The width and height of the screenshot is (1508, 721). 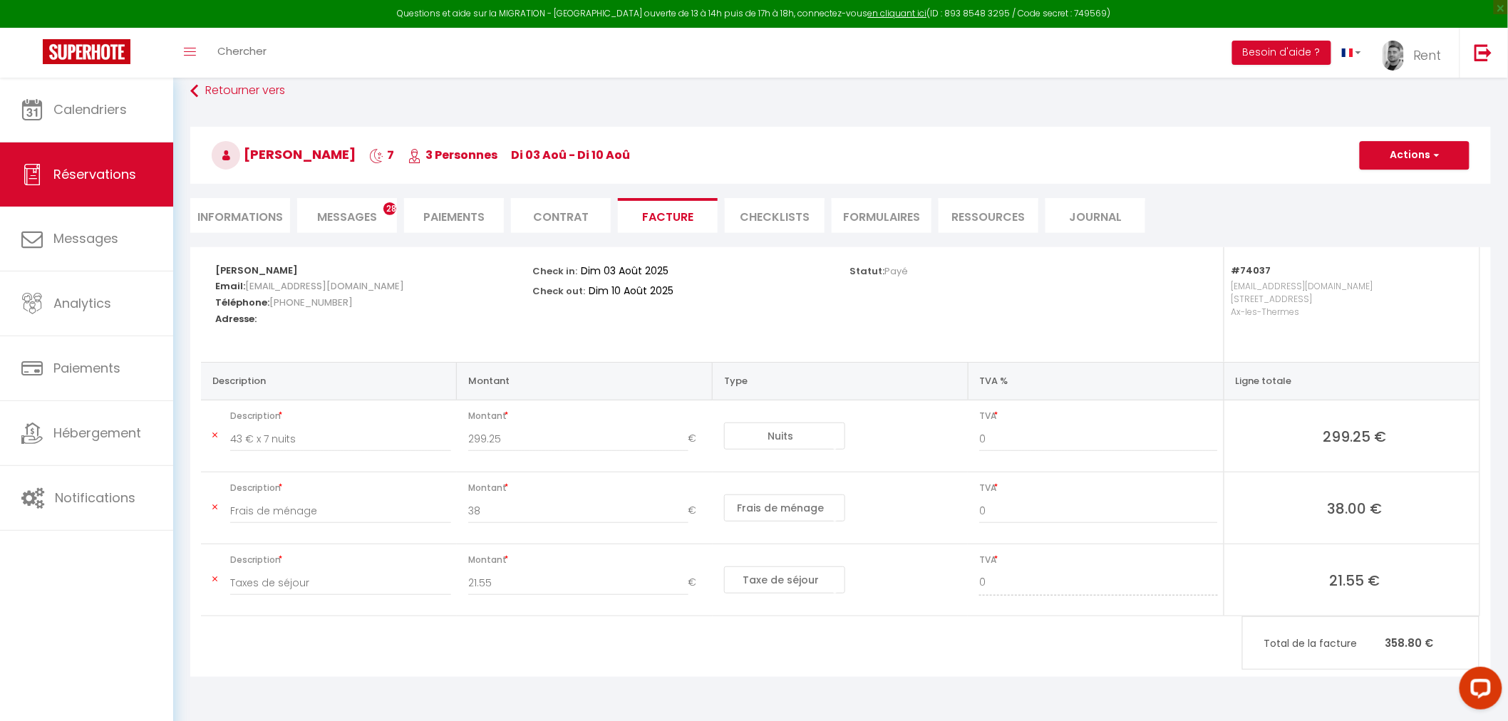 What do you see at coordinates (840, 381) in the screenshot?
I see `th: Type` at bounding box center [840, 381].